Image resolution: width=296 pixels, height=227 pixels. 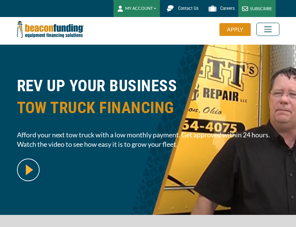 What do you see at coordinates (148, 99) in the screenshot?
I see `h1: REV UP YOUR BUSINESS` at bounding box center [148, 99].